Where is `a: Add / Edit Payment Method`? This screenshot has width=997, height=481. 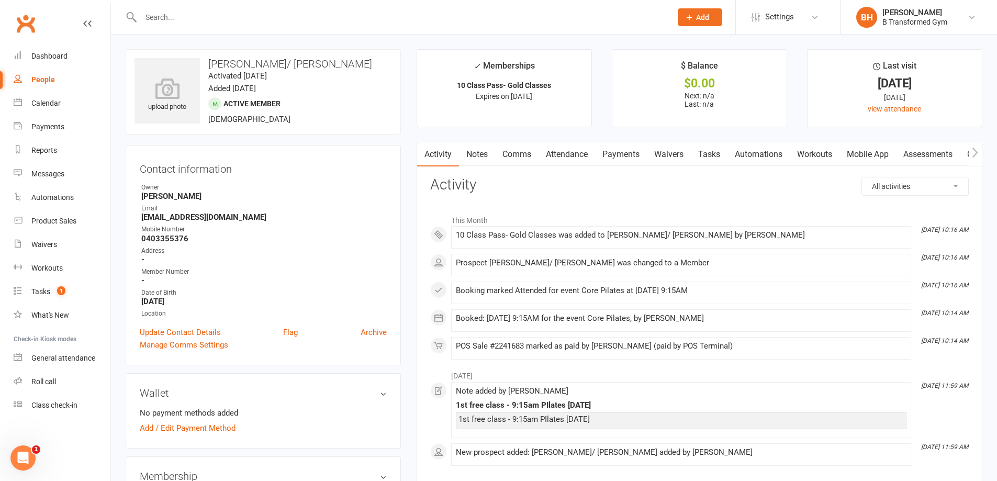 a: Add / Edit Payment Method is located at coordinates (187, 428).